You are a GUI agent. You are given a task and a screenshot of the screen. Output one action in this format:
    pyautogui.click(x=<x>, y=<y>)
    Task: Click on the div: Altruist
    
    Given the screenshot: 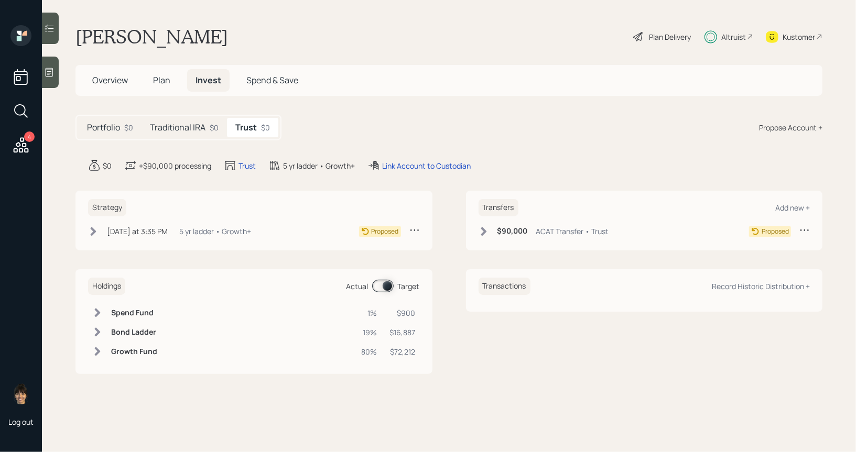 What is the action you would take?
    pyautogui.click(x=733, y=37)
    